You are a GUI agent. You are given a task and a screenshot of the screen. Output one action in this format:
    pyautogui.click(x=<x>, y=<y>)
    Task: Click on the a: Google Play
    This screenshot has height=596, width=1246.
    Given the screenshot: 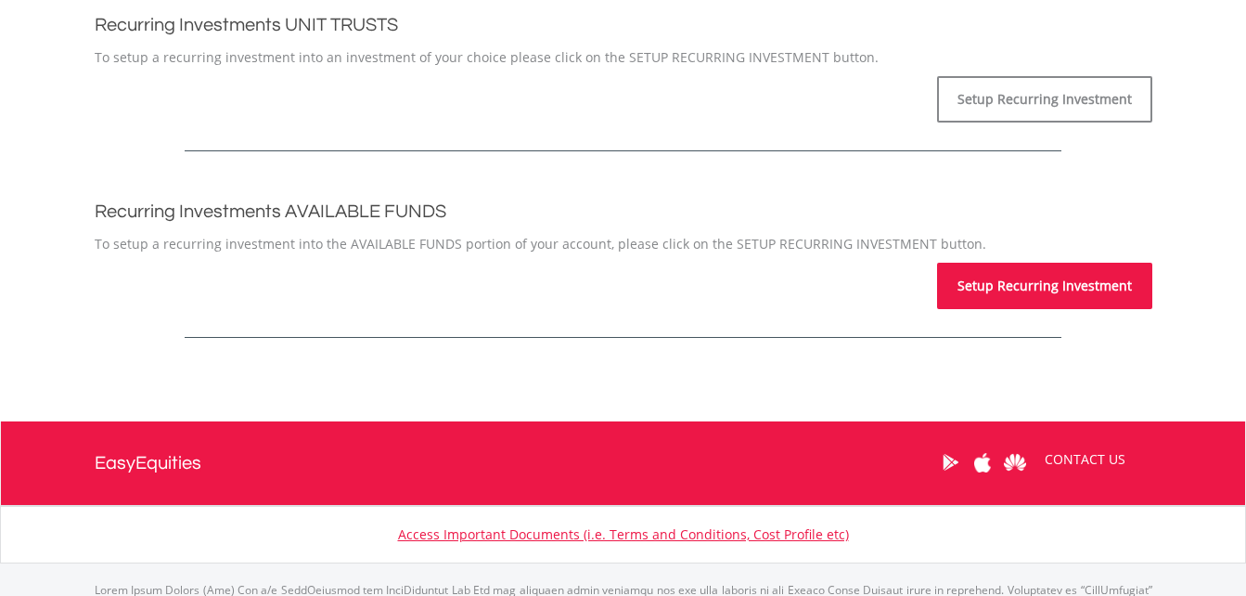 What is the action you would take?
    pyautogui.click(x=950, y=462)
    